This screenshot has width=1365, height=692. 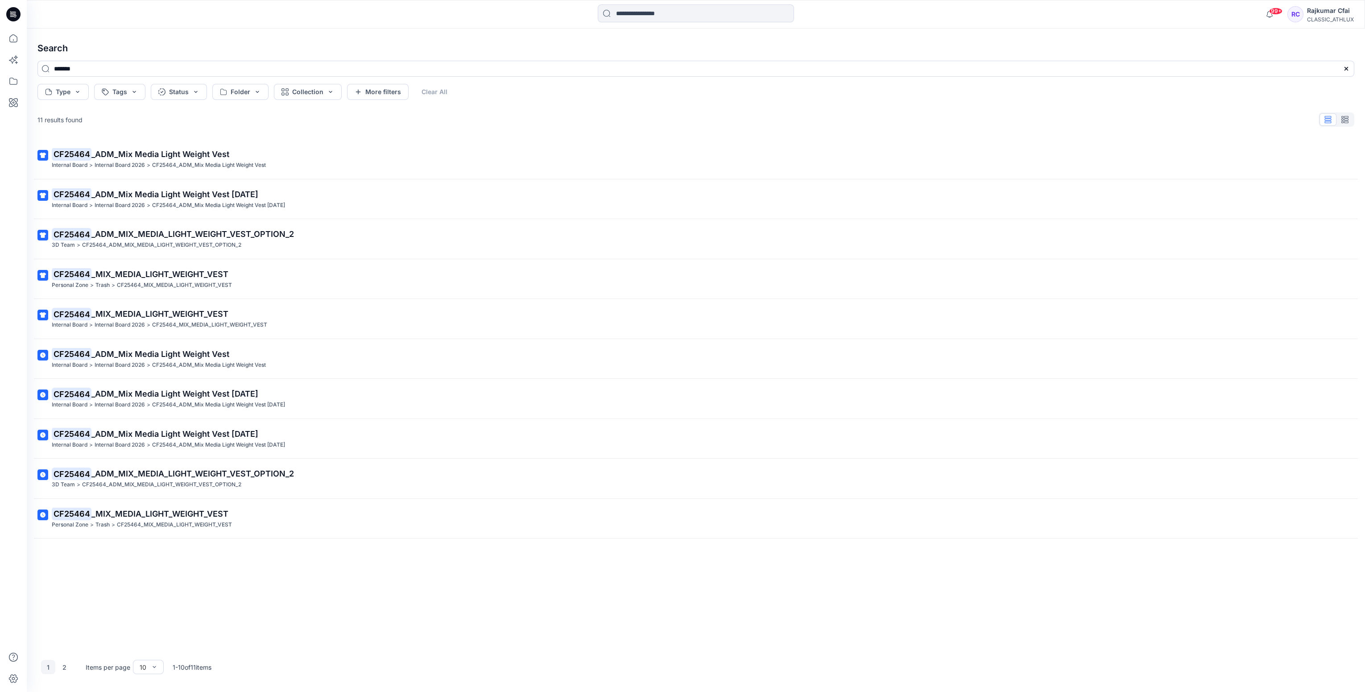 What do you see at coordinates (143, 667) in the screenshot?
I see `div: 10` at bounding box center [143, 667].